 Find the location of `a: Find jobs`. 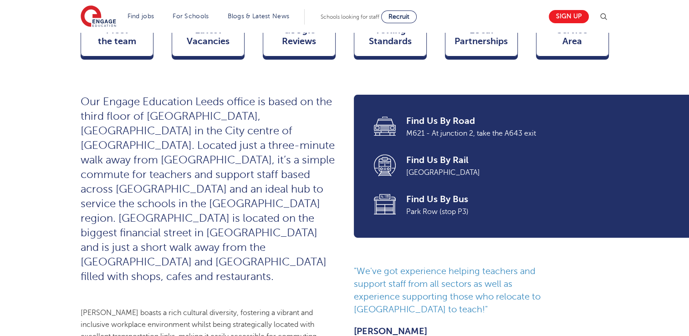

a: Find jobs is located at coordinates (141, 16).